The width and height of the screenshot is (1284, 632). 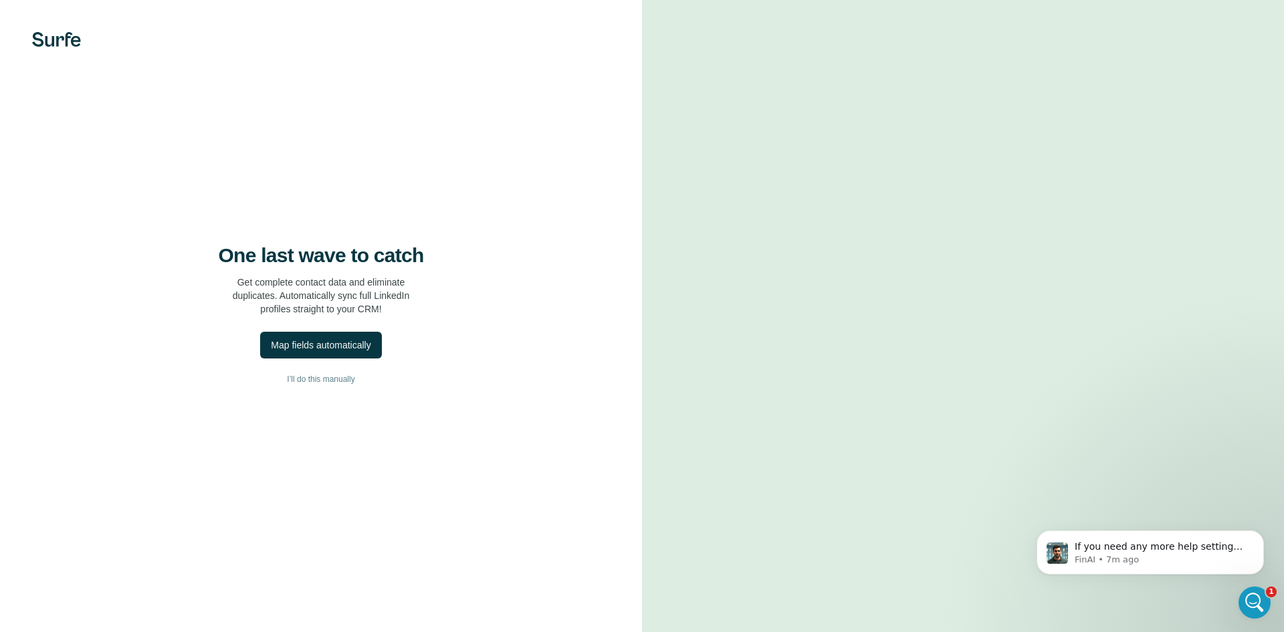 What do you see at coordinates (144, 45) in the screenshot?
I see `p: If you need any more help setting up Surfe with your Pipedrive accounts, I'm here to assist! Woul...` at bounding box center [144, 45].